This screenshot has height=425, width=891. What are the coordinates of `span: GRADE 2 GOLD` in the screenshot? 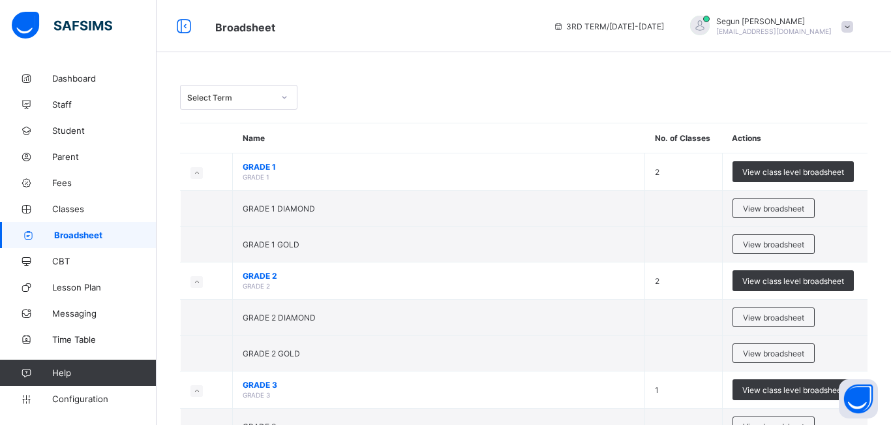 It's located at (271, 353).